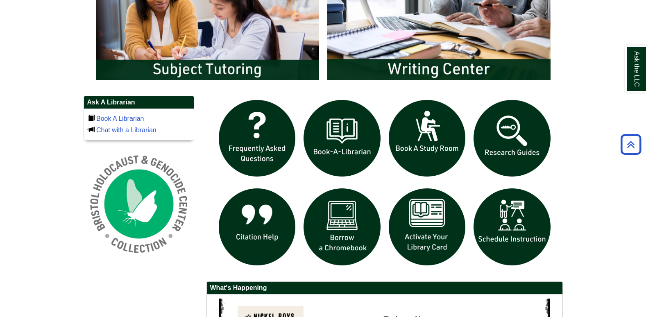 The image size is (646, 317). What do you see at coordinates (512, 138) in the screenshot?
I see `img: Research Guides icon links to research guides web page` at bounding box center [512, 138].